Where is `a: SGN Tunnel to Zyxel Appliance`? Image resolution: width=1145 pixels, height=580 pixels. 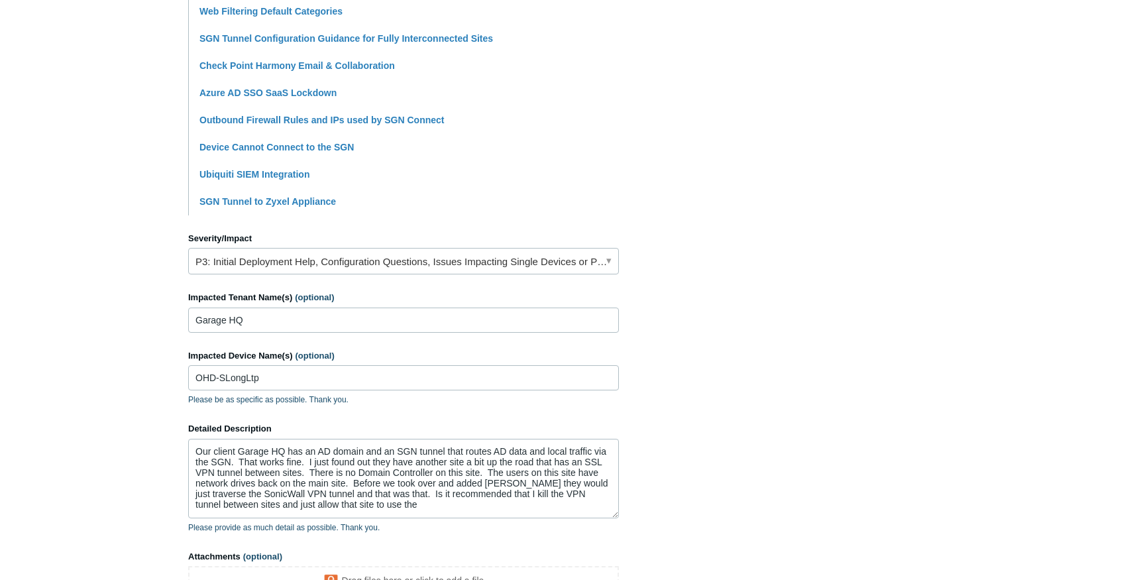
a: SGN Tunnel to Zyxel Appliance is located at coordinates (268, 202).